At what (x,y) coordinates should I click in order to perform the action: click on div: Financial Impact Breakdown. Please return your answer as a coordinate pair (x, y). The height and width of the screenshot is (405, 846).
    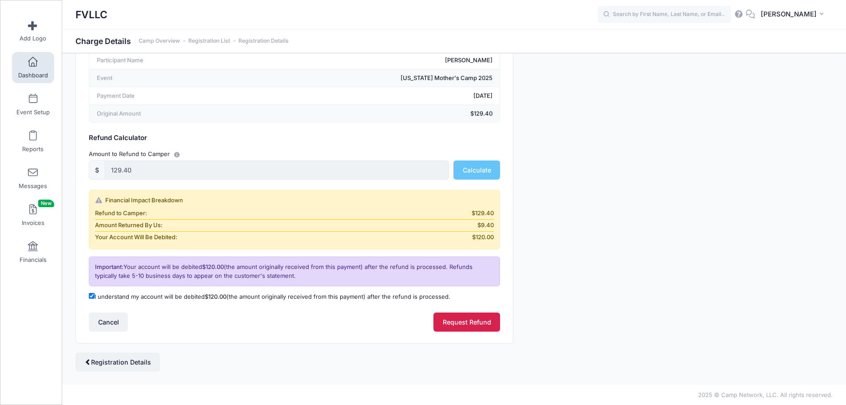
    Looking at the image, I should click on (294, 200).